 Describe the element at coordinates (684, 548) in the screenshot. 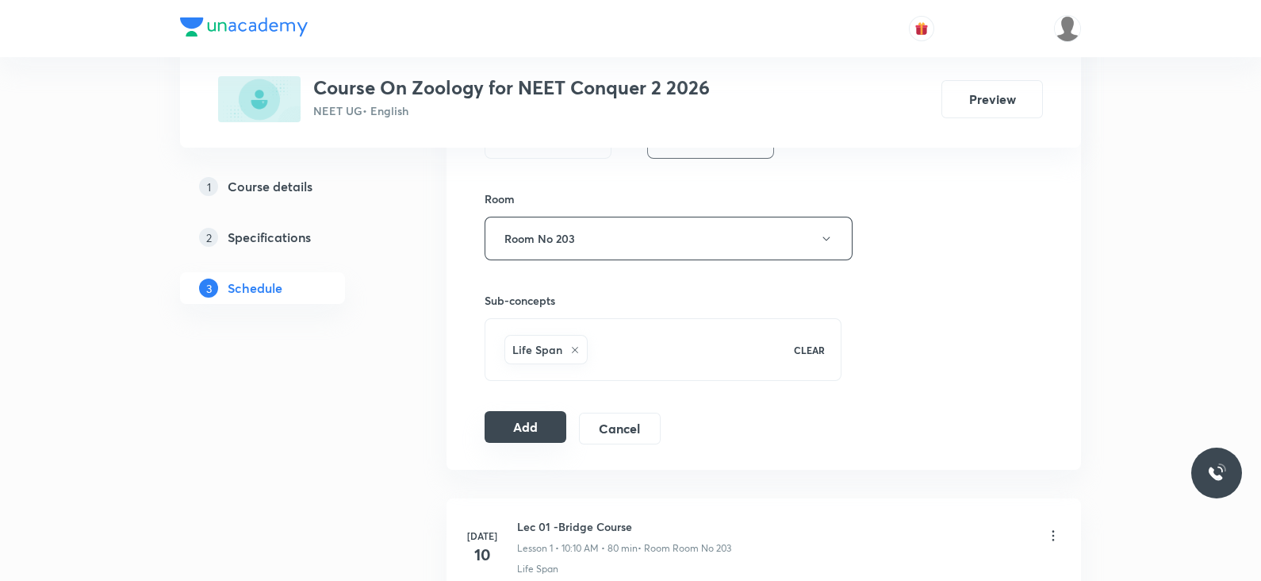

I see `p: • Room Room No 203` at that location.